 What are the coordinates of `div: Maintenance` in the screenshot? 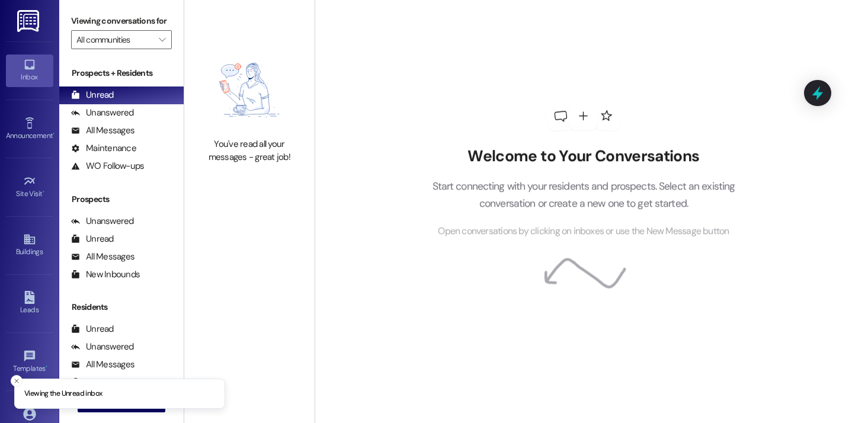 It's located at (104, 148).